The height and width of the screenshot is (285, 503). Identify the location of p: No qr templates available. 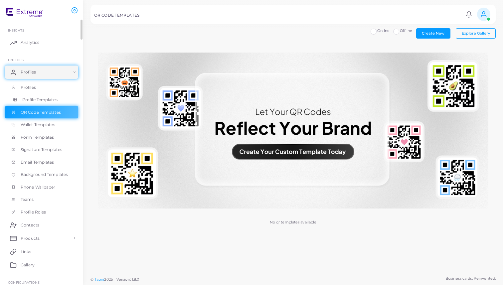
(293, 222).